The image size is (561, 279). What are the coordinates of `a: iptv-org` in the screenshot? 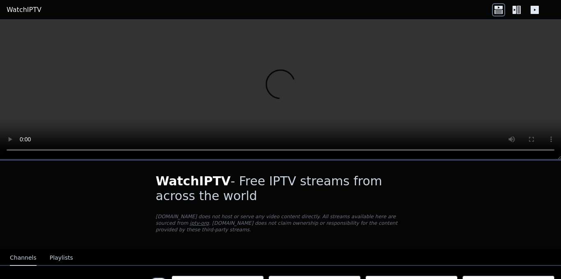 It's located at (199, 223).